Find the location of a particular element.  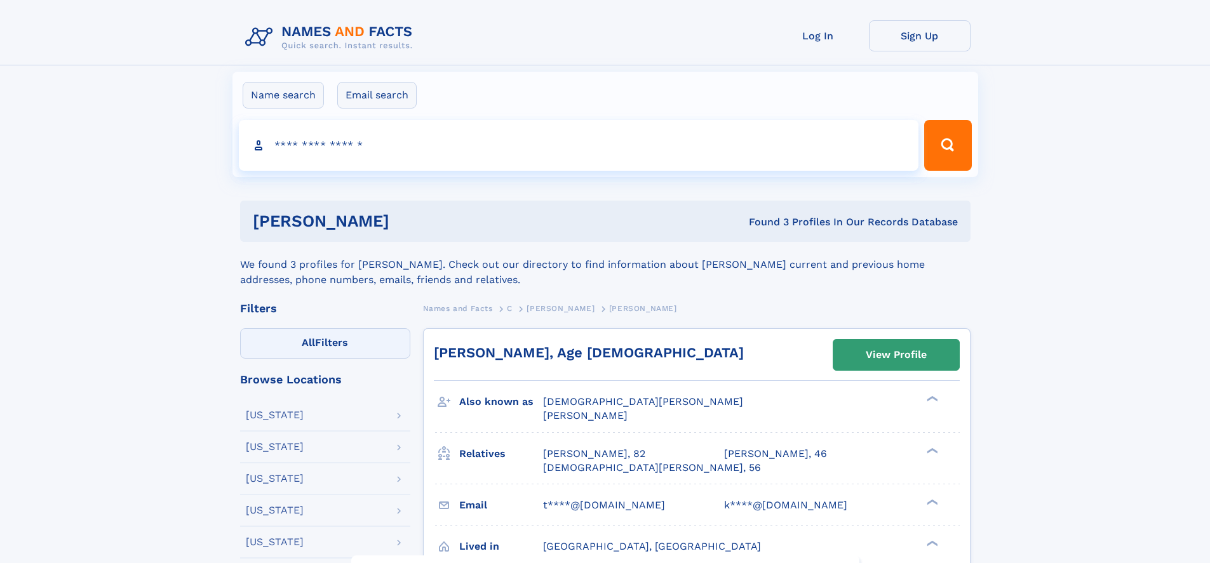

label: Filters is located at coordinates (325, 344).